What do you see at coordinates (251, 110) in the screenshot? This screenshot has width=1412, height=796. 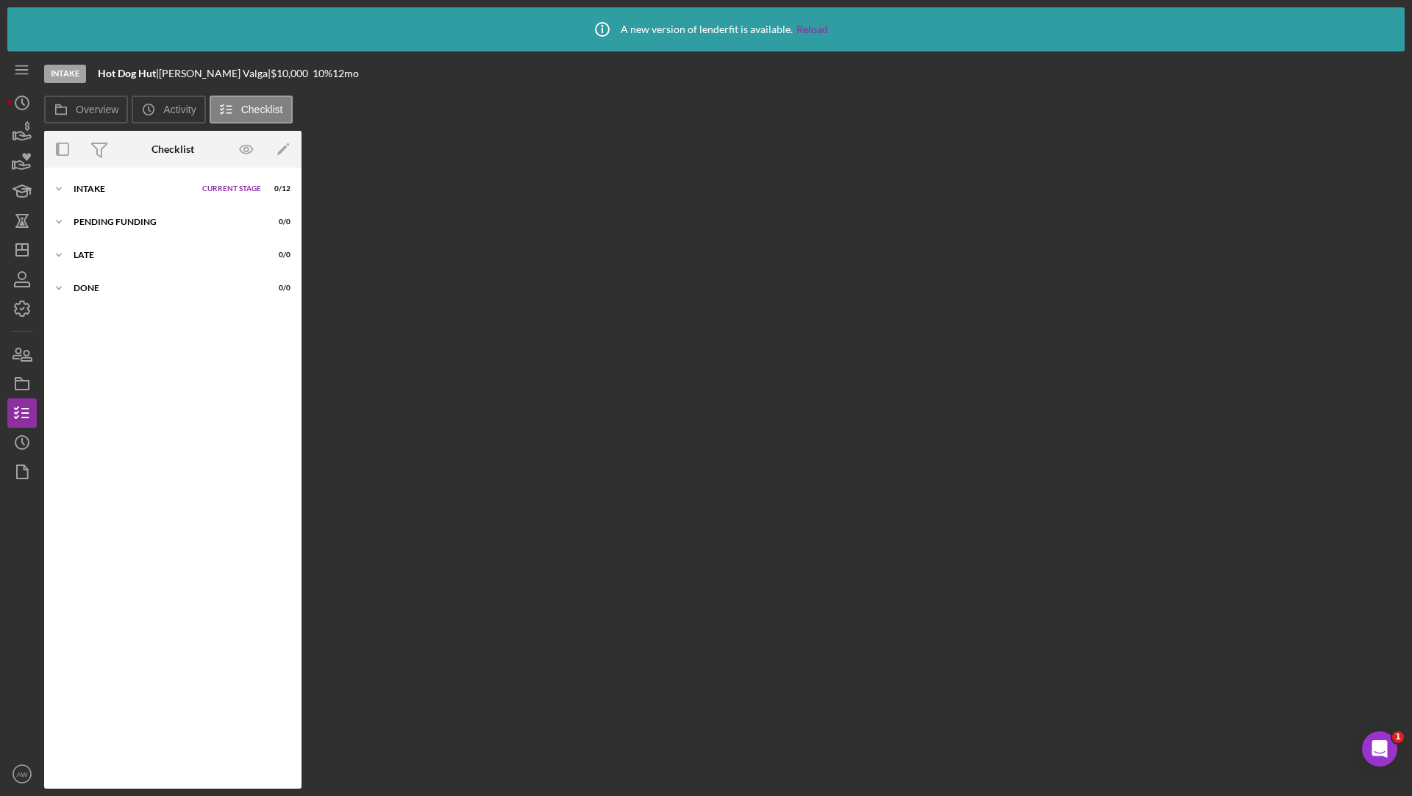 I see `button: Checklist` at bounding box center [251, 110].